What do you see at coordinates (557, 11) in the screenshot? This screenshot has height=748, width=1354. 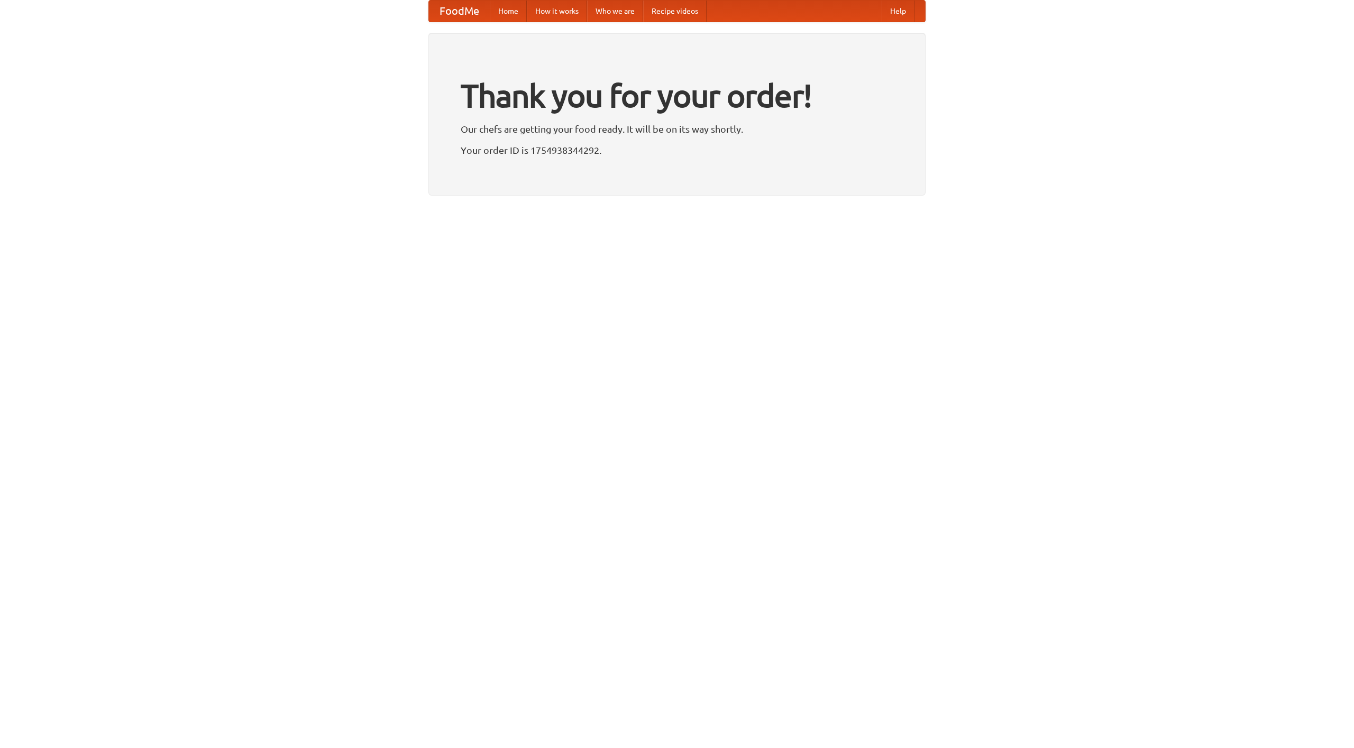 I see `a: How it works` at bounding box center [557, 11].